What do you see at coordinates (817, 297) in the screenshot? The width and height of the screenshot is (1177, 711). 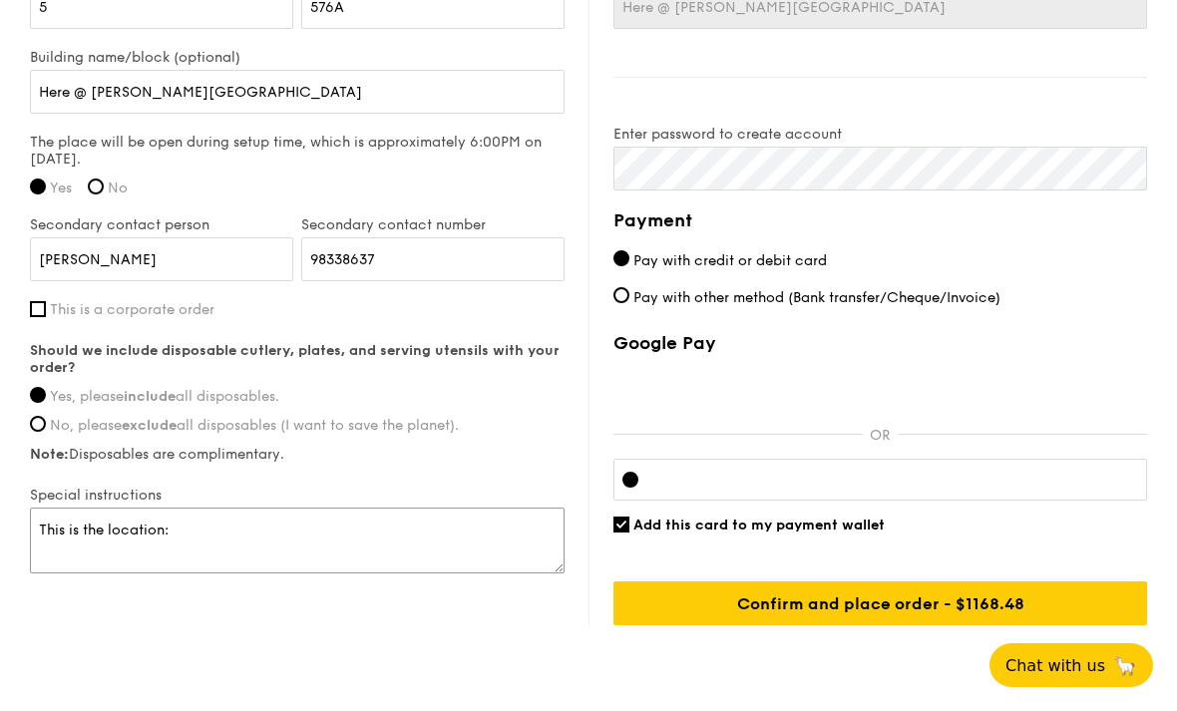 I see `span: Pay with other method (Bank transfer/Cheque/Invoice)` at bounding box center [817, 297].